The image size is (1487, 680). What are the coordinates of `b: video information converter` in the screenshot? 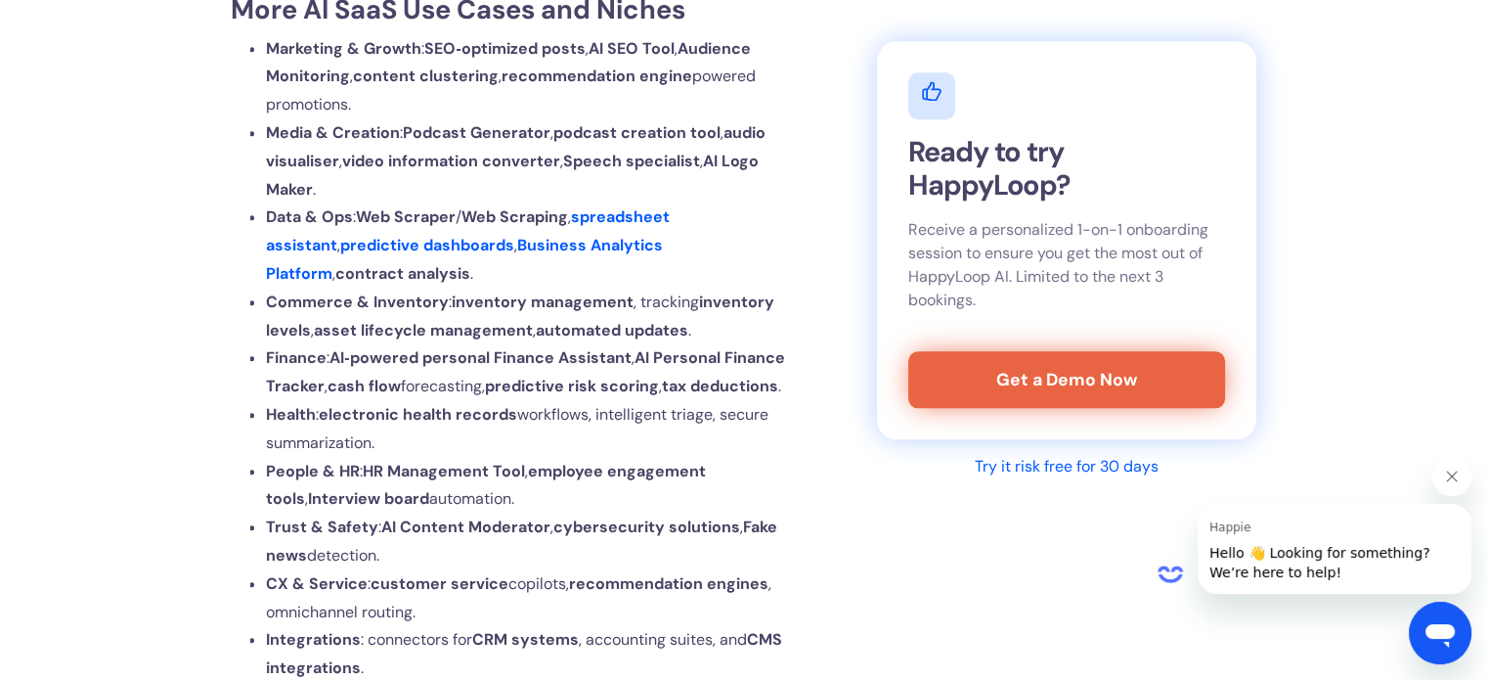 It's located at (451, 160).